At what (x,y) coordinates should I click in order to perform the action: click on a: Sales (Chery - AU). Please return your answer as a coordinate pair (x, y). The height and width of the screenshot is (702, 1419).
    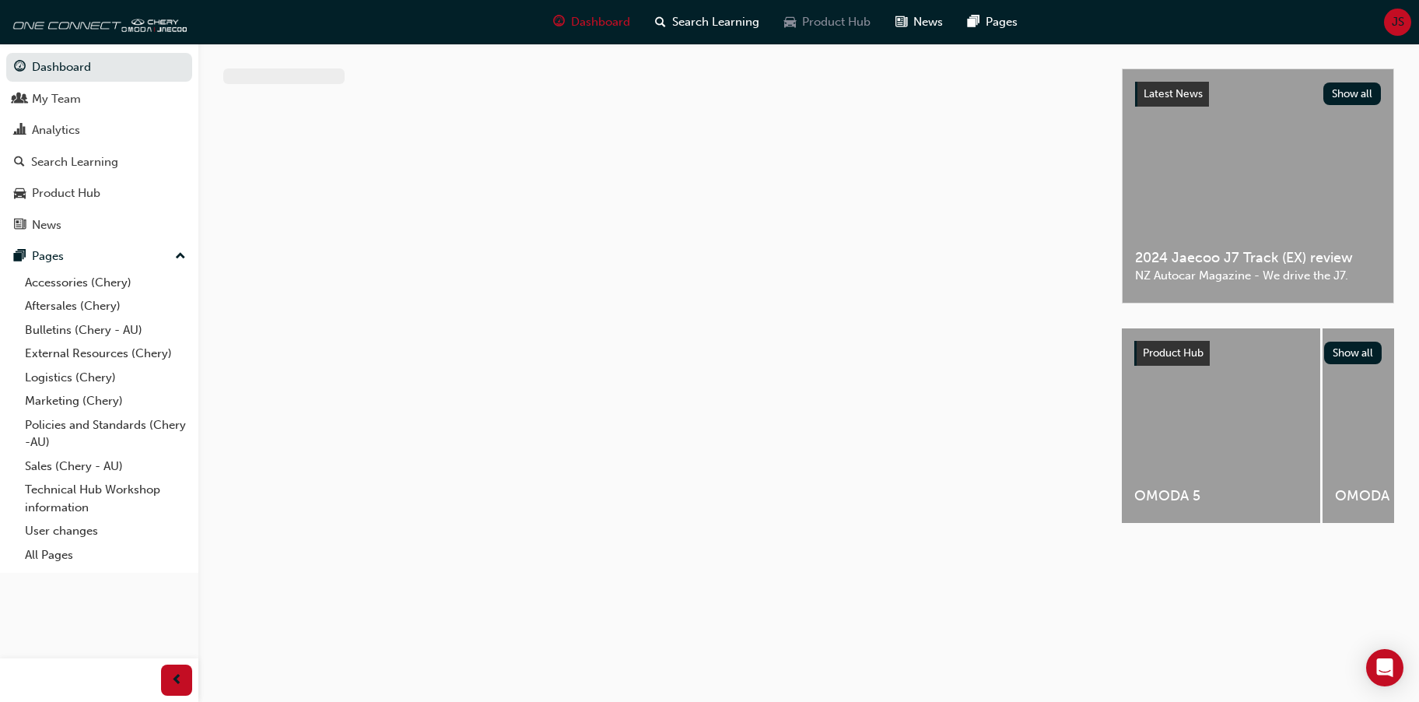
    Looking at the image, I should click on (105, 466).